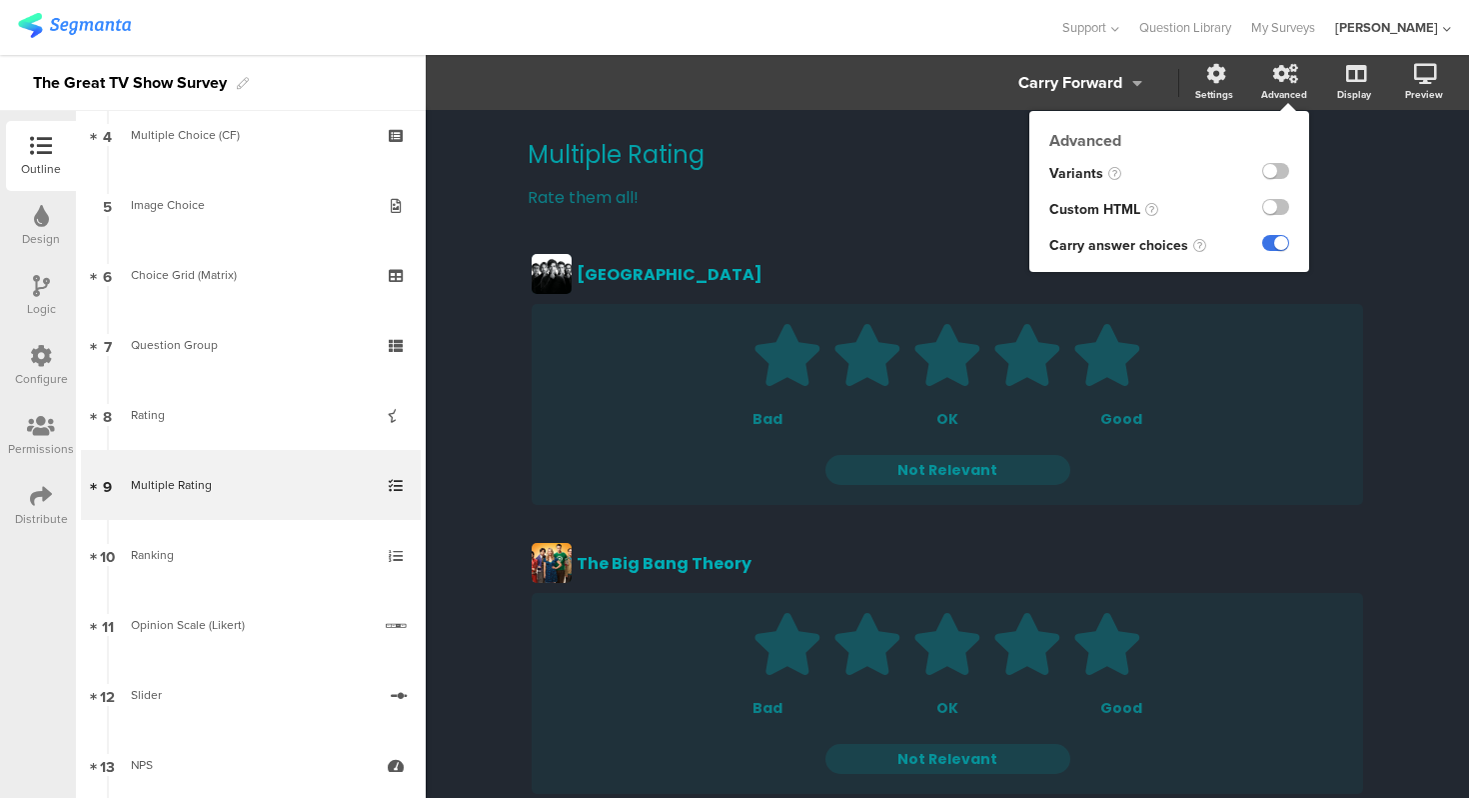 This screenshot has width=1469, height=798. I want to click on span: 8, so click(107, 415).